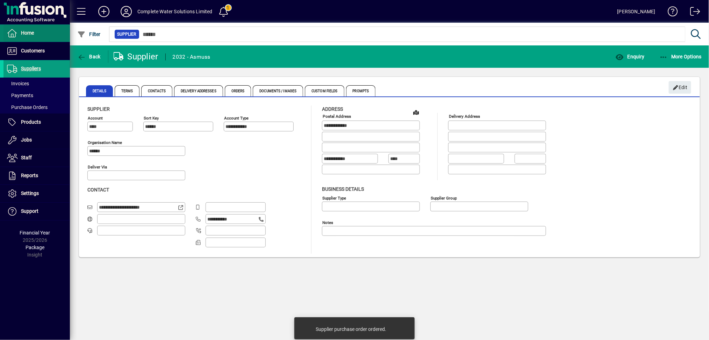 This screenshot has height=340, width=709. What do you see at coordinates (236, 118) in the screenshot?
I see `mat-label: Account Type` at bounding box center [236, 118].